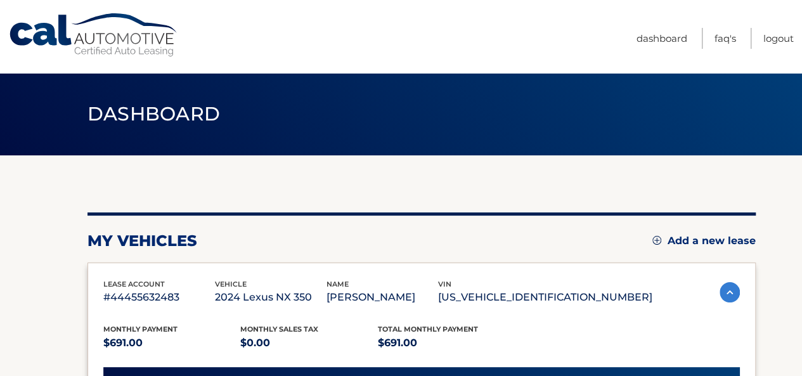 The width and height of the screenshot is (802, 376). I want to click on p: #44455632483, so click(159, 297).